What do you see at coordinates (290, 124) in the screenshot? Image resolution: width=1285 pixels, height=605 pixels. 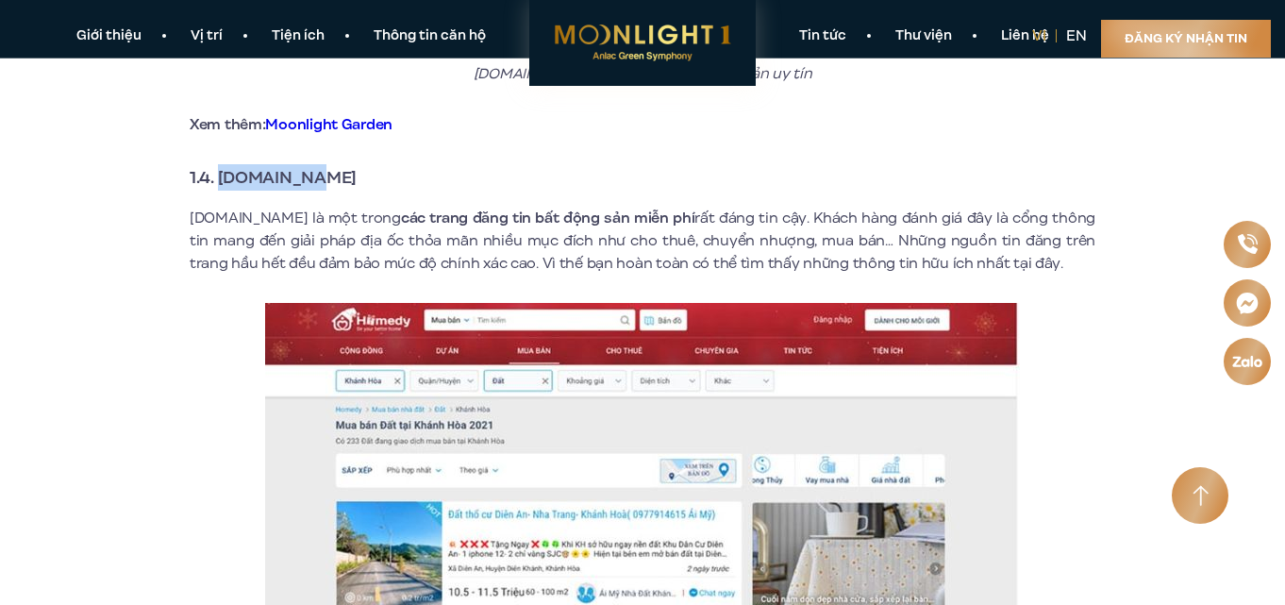 I see `strong: Xem thêm:` at bounding box center [290, 124].